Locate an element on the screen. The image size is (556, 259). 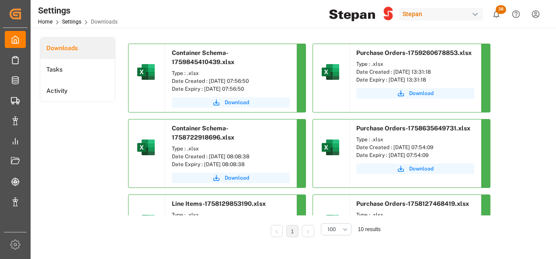
button: open menu is located at coordinates (336, 230).